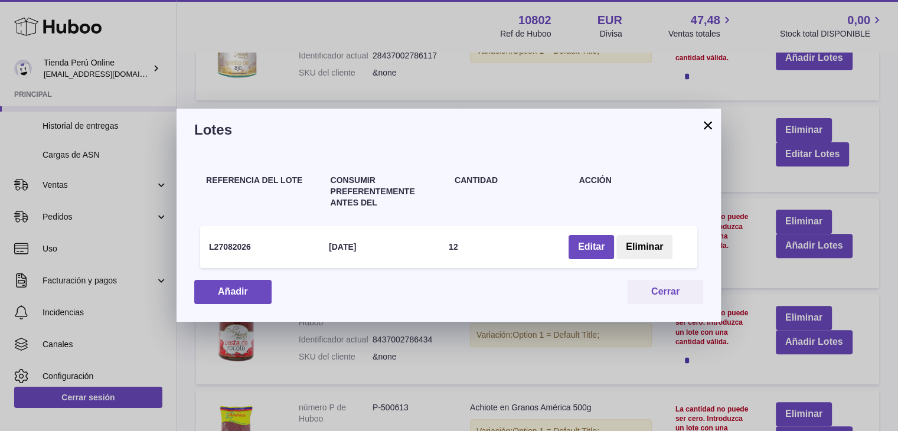 Image resolution: width=898 pixels, height=431 pixels. What do you see at coordinates (233, 292) in the screenshot?
I see `button: Añadir` at bounding box center [233, 292].